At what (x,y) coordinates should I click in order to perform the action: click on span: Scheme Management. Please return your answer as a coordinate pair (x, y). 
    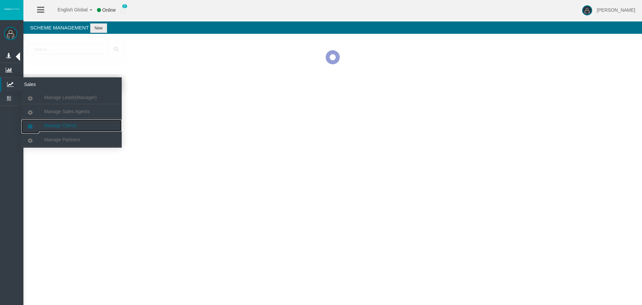
    Looking at the image, I should click on (60, 27).